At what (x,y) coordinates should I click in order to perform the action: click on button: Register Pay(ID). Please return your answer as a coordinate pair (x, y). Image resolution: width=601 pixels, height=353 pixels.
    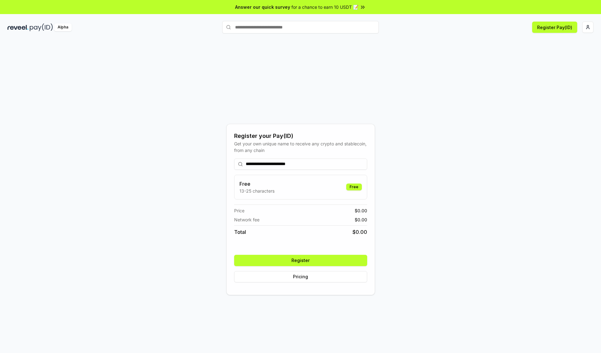
    Looking at the image, I should click on (554, 27).